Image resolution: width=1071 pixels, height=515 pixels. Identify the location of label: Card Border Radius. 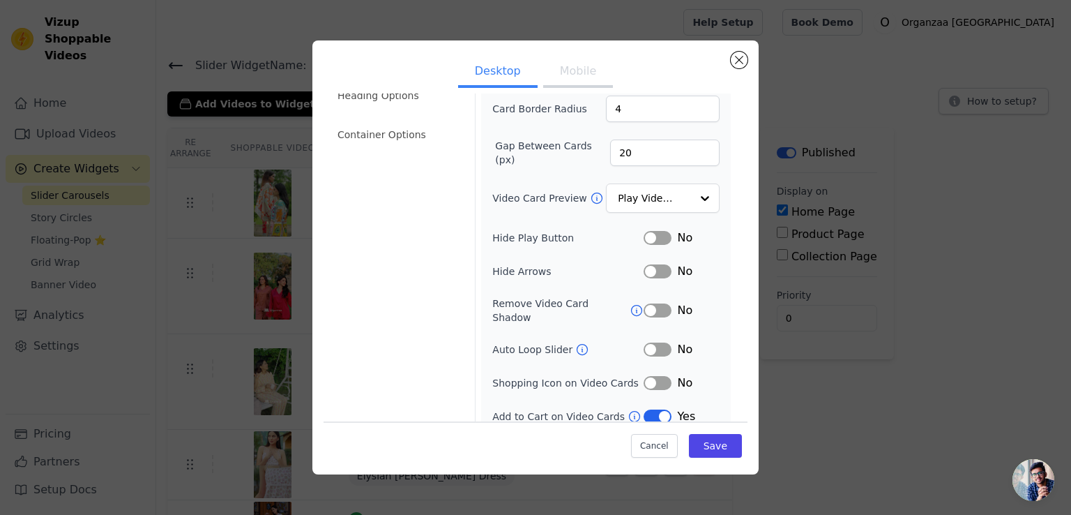
(540, 109).